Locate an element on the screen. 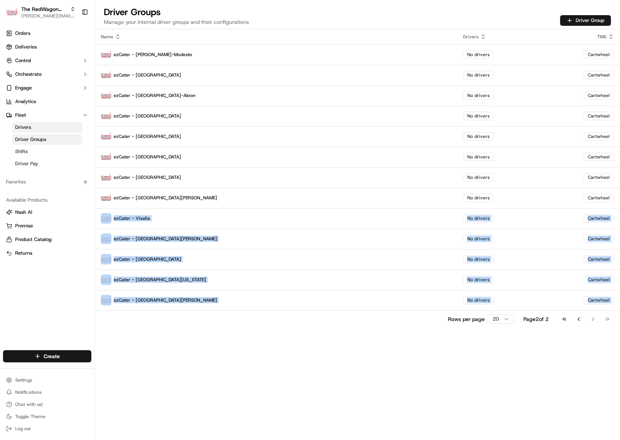 The image size is (620, 440). p: ezCater - Visalia is located at coordinates (276, 218).